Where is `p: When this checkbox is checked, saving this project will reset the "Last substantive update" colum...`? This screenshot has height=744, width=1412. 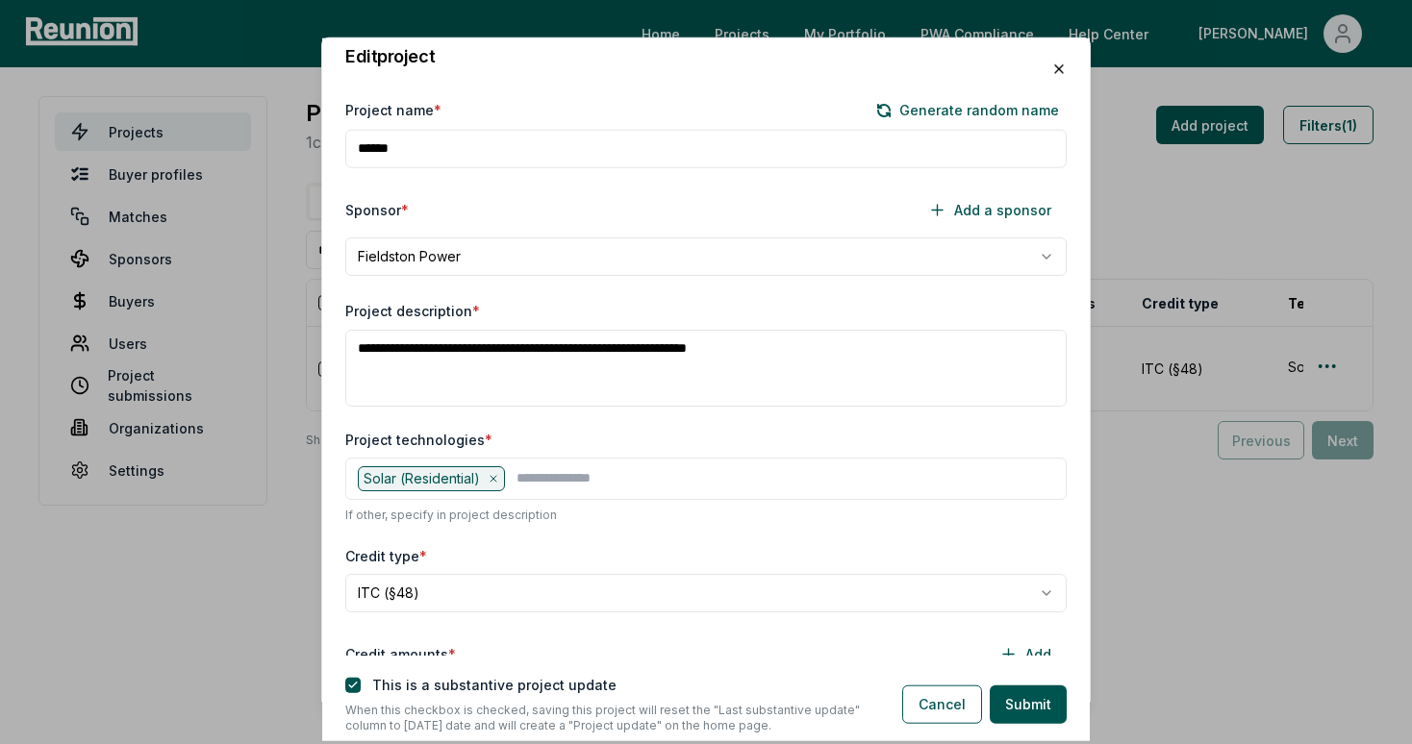 p: When this checkbox is checked, saving this project will reset the "Last substantive update" colum... is located at coordinates (608, 719).